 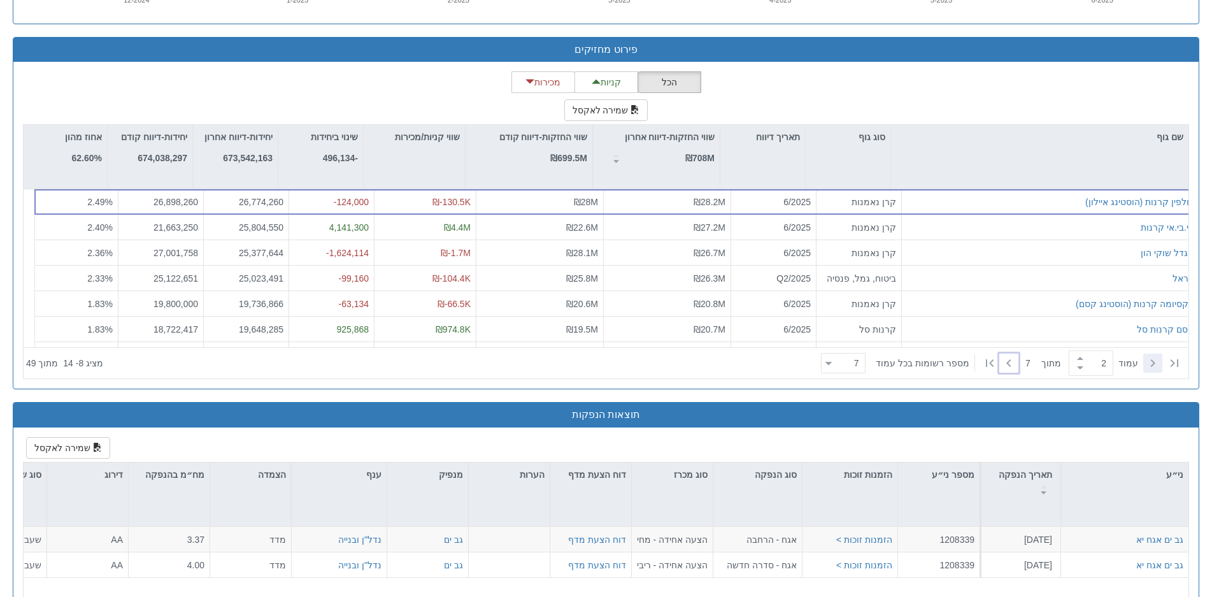 I want to click on div: גב ים, so click(x=453, y=539).